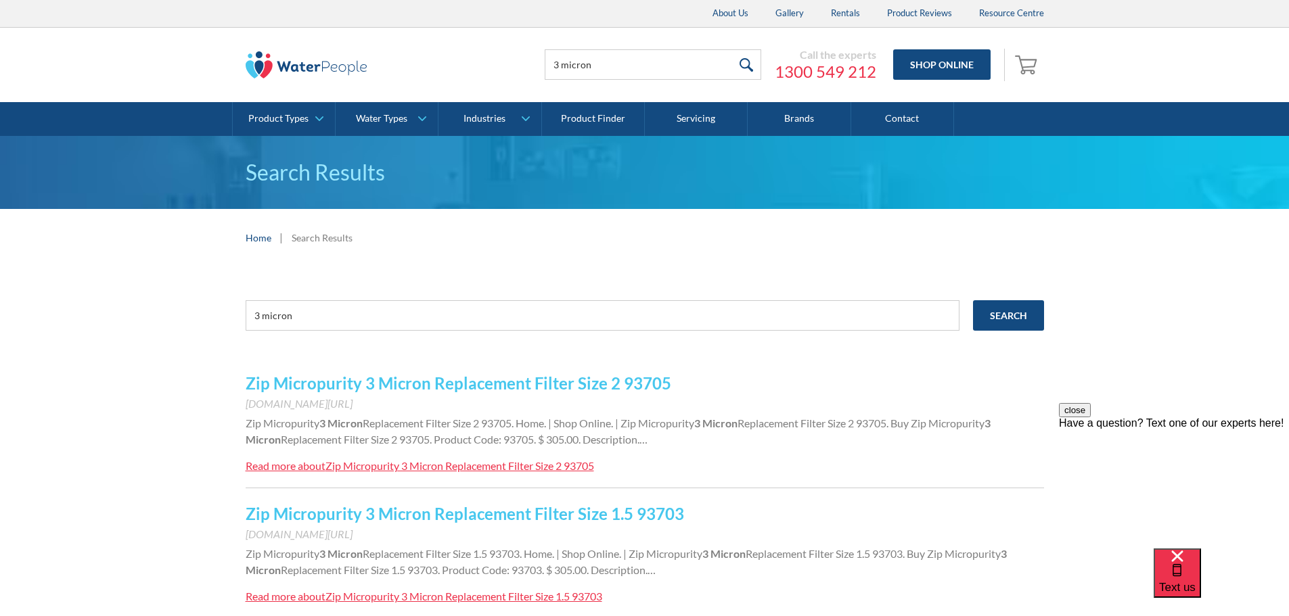  I want to click on span: Replacement Filter Size 2 93705. Product Code: 93705. $ 305.00. Description., so click(460, 439).